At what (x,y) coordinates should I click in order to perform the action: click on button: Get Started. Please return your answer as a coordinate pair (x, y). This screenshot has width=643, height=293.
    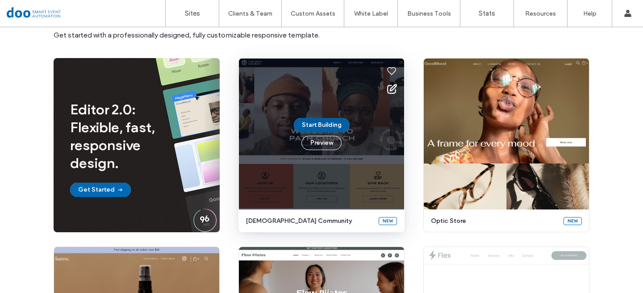
    Looking at the image, I should click on (101, 190).